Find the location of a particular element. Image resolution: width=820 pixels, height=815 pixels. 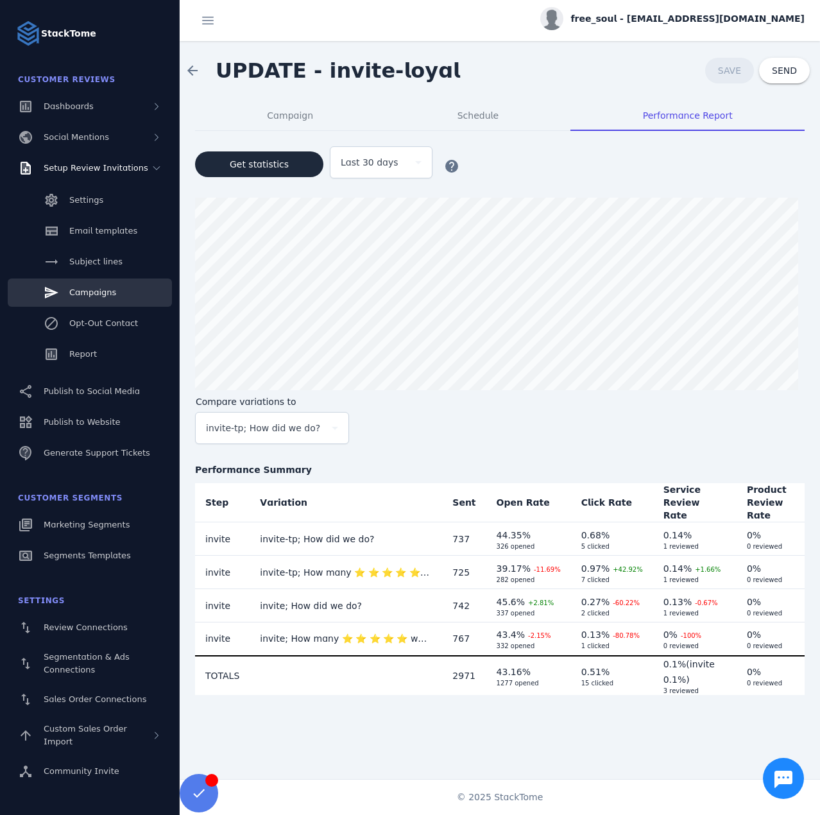

span: invite; How did we do? is located at coordinates (311, 606).